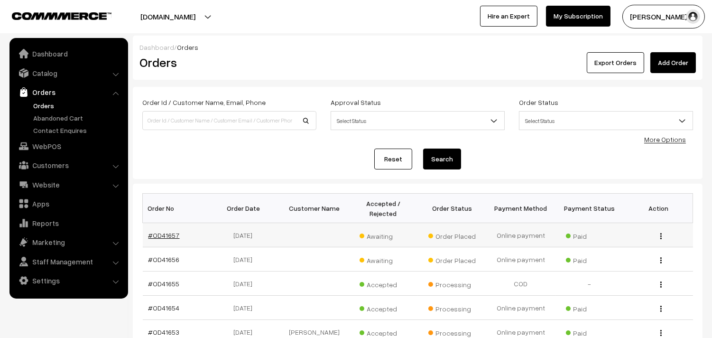  Describe the element at coordinates (521, 208) in the screenshot. I see `th: Payment Method` at that location.